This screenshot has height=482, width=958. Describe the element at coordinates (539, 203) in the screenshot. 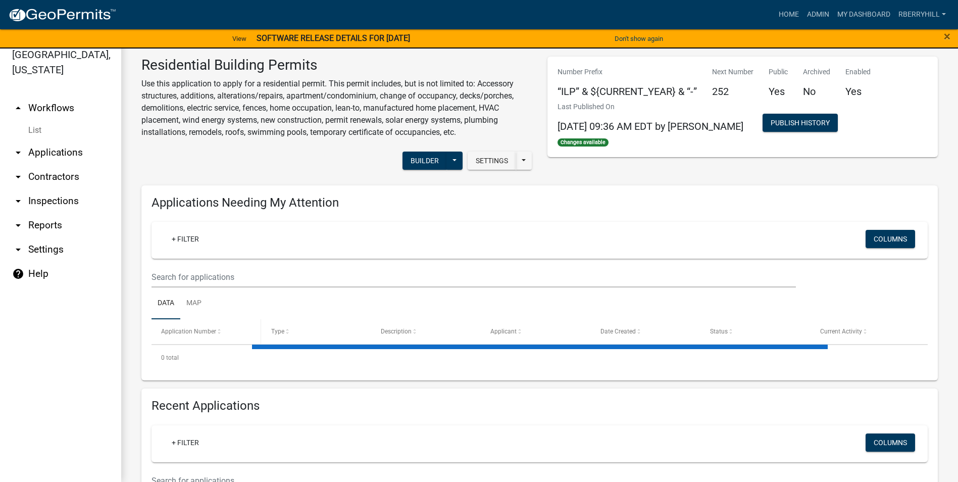

I see `h4: Applications Needing My Attention` at that location.